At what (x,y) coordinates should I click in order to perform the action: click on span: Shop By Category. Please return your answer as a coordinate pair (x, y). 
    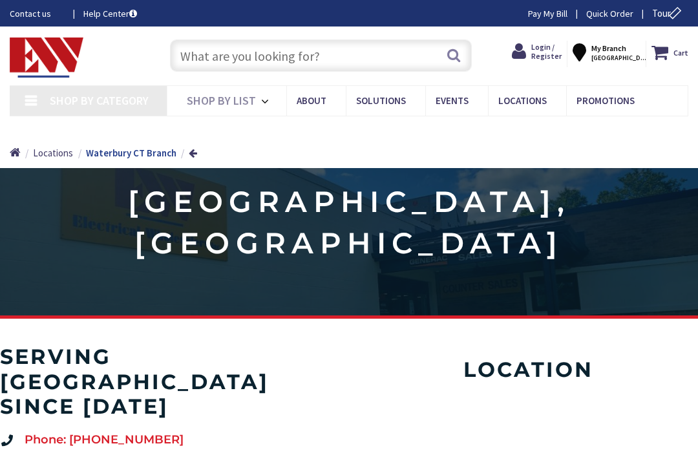
    Looking at the image, I should click on (99, 100).